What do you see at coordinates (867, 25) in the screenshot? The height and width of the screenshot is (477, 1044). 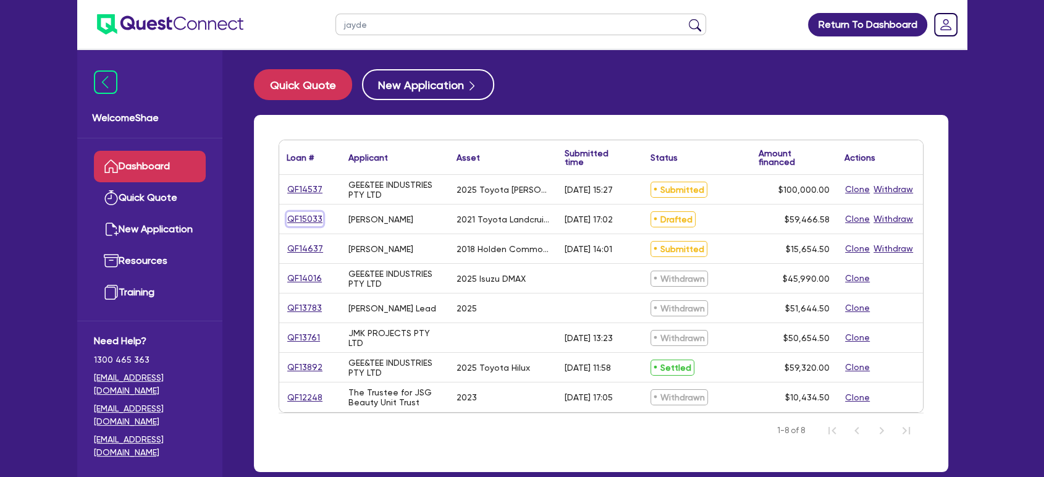 I see `a: Return To Dashboard` at bounding box center [867, 25].